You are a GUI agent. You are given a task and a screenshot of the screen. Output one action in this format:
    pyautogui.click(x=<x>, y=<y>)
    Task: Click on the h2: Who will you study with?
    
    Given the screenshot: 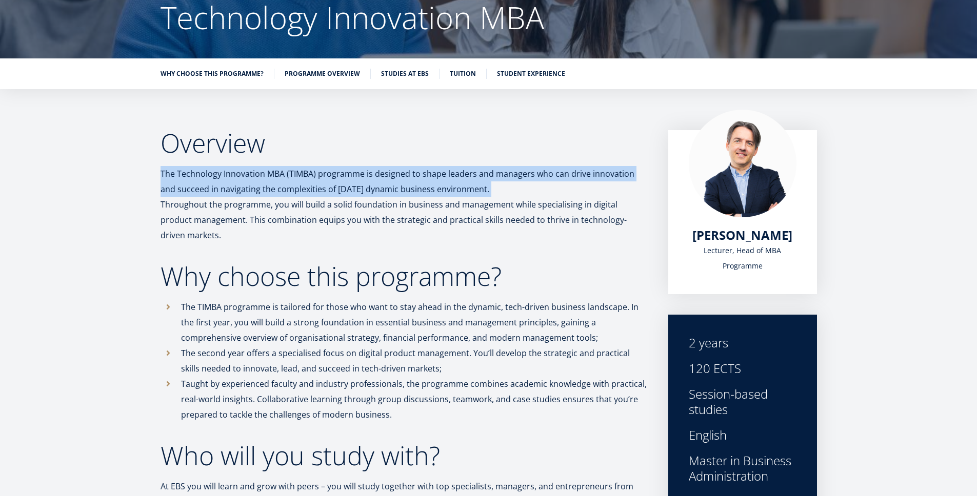 What is the action you would take?
    pyautogui.click(x=404, y=456)
    